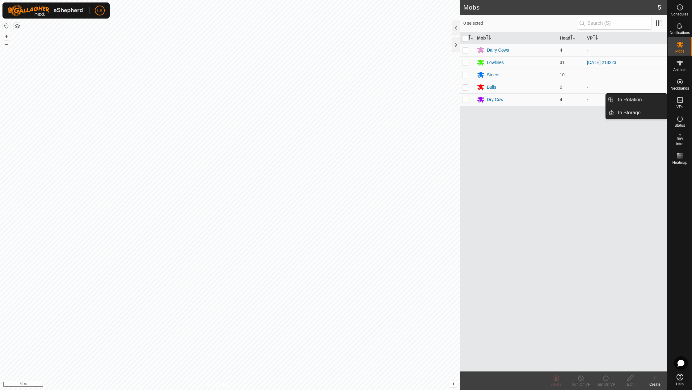 The image size is (692, 390). Describe the element at coordinates (520, 23) in the screenshot. I see `span: 0 selected` at that location.